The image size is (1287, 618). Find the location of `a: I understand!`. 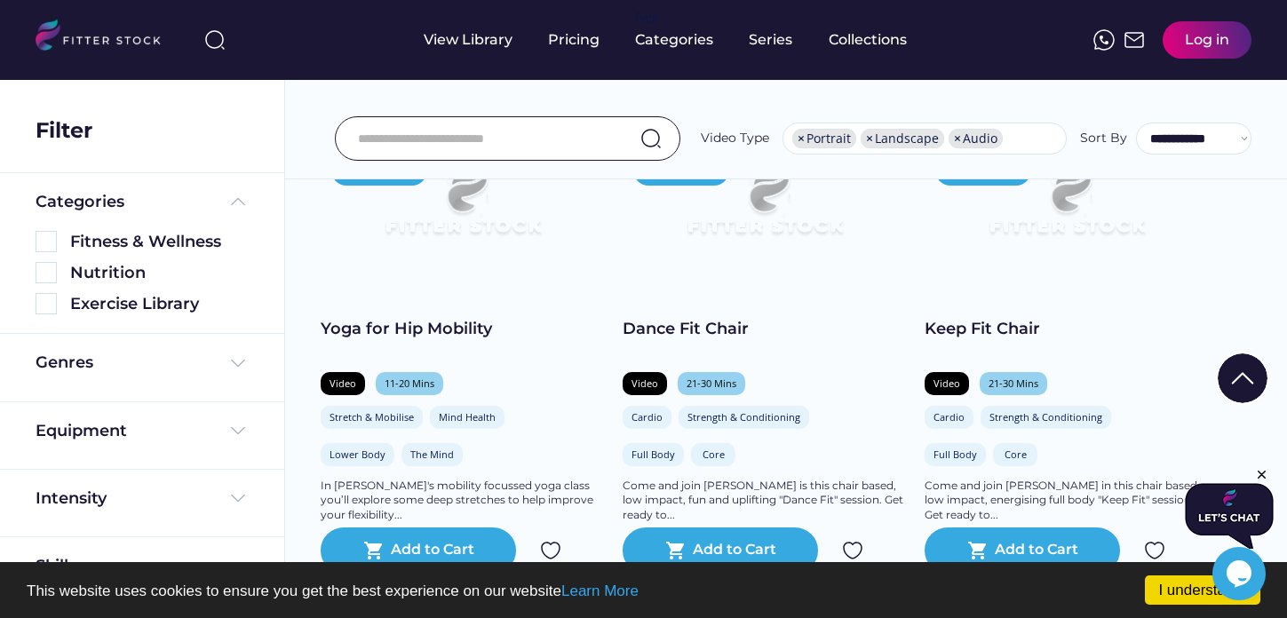

a: I understand! is located at coordinates (1202, 590).